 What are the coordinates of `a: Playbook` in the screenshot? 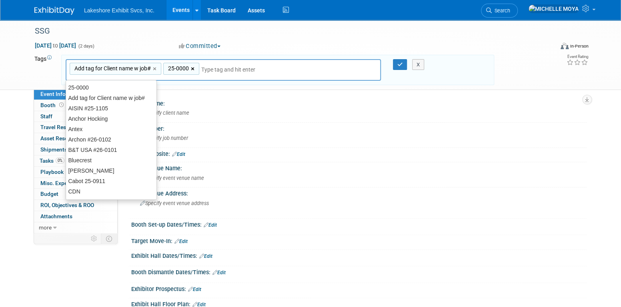 It's located at (76, 172).